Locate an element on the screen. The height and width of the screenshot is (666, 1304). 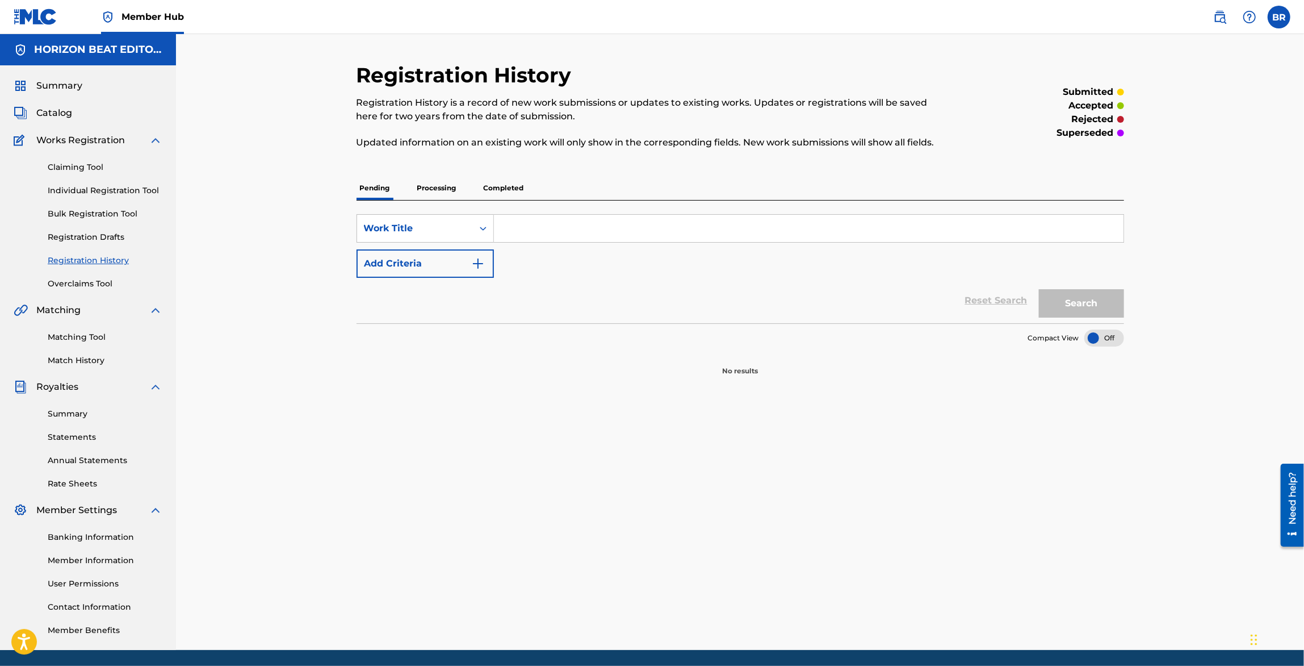
h5: HORIZON BEAT EDITORA is located at coordinates (98, 49).